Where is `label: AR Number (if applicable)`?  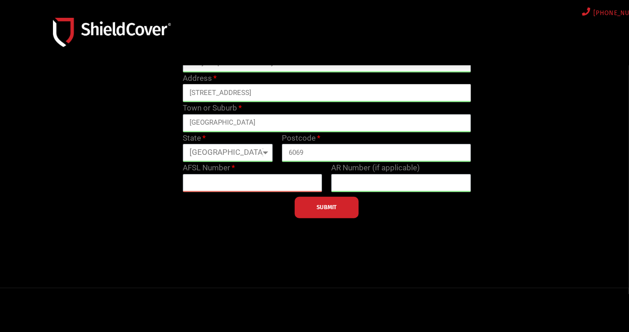 label: AR Number (if applicable) is located at coordinates (376, 168).